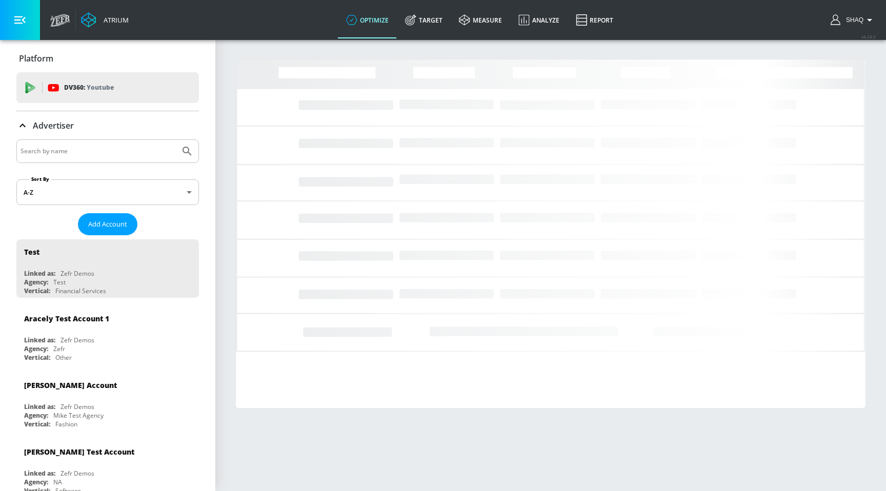 The image size is (886, 491). Describe the element at coordinates (100, 87) in the screenshot. I see `p: Youtube` at that location.